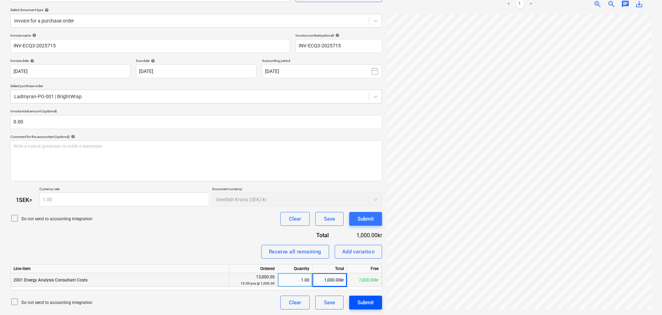 The image size is (662, 315). Describe the element at coordinates (196, 87) in the screenshot. I see `p: Select purchase order` at that location.